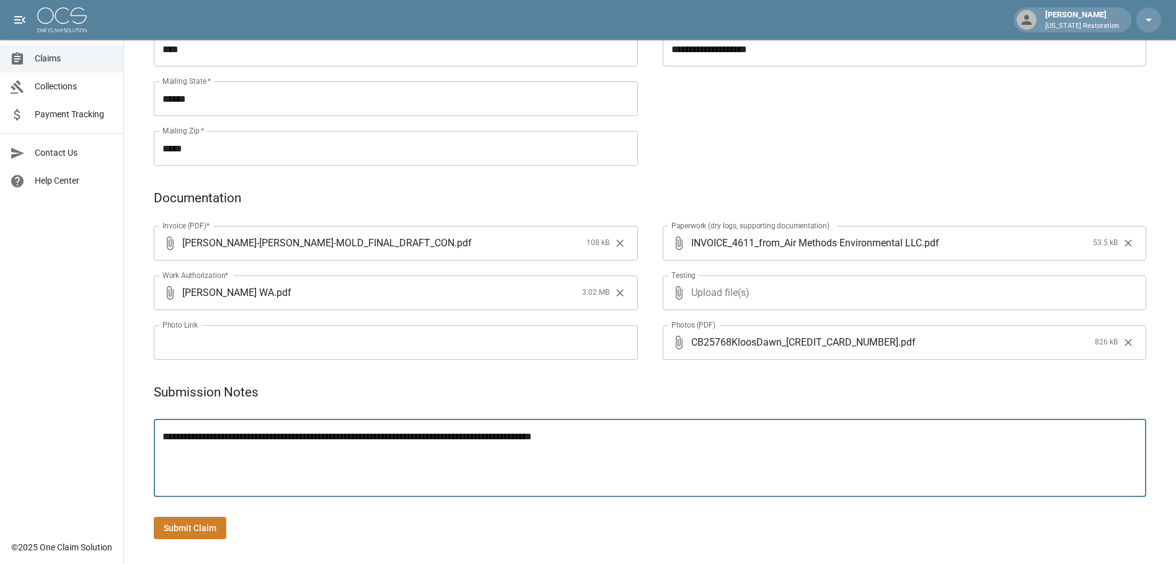 The height and width of the screenshot is (564, 1176). I want to click on button: Submit Claim, so click(190, 528).